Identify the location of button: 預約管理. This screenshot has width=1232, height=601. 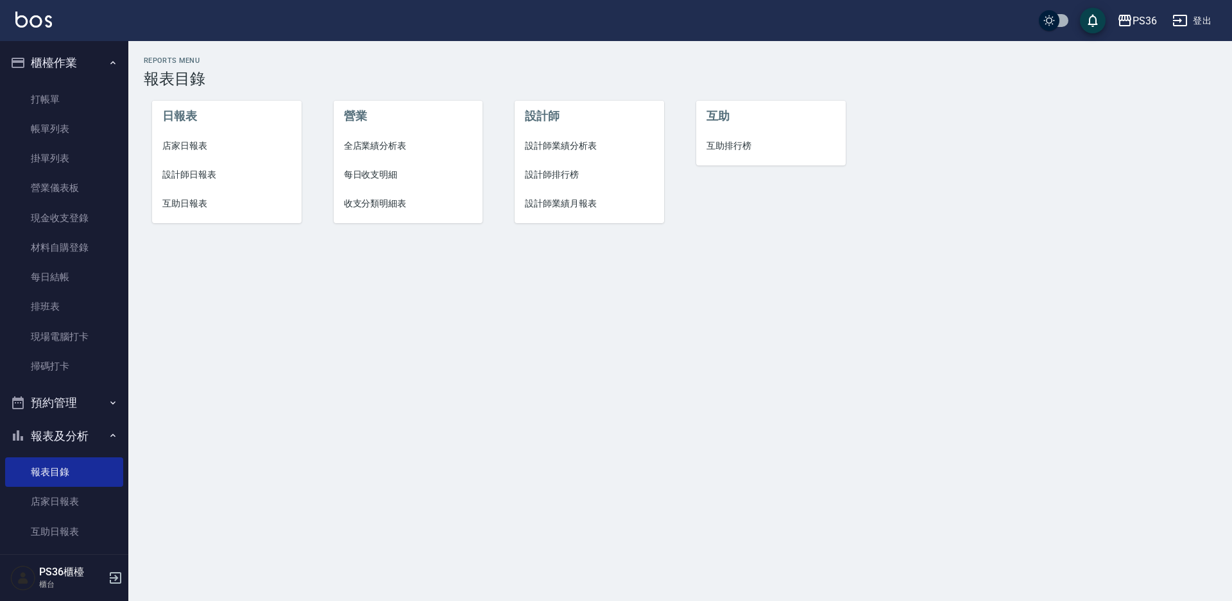
(64, 403).